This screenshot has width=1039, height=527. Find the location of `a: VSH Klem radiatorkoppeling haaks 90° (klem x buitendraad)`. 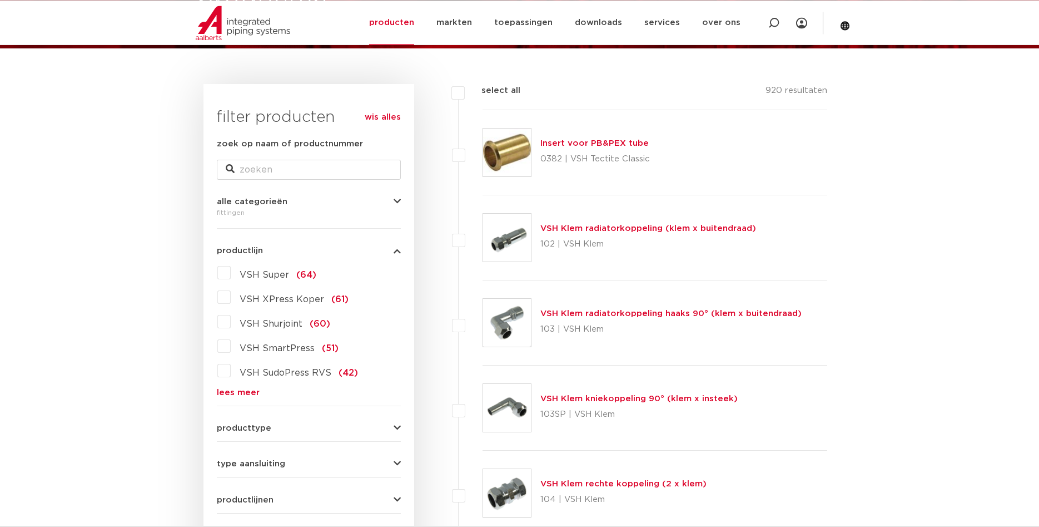

a: VSH Klem radiatorkoppeling haaks 90° (klem x buitendraad) is located at coordinates (671, 313).